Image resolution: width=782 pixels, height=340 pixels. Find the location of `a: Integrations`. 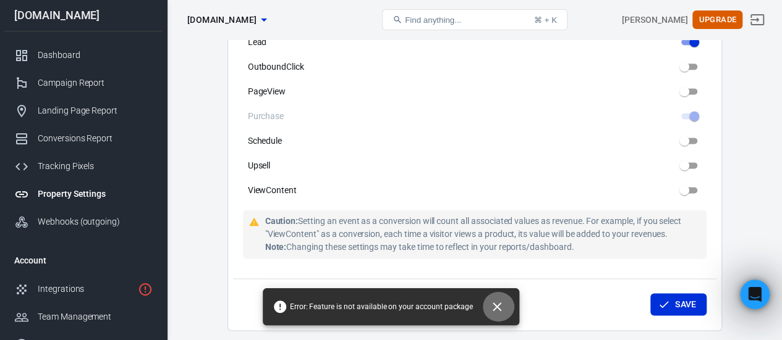

a: Integrations is located at coordinates (83, 289).